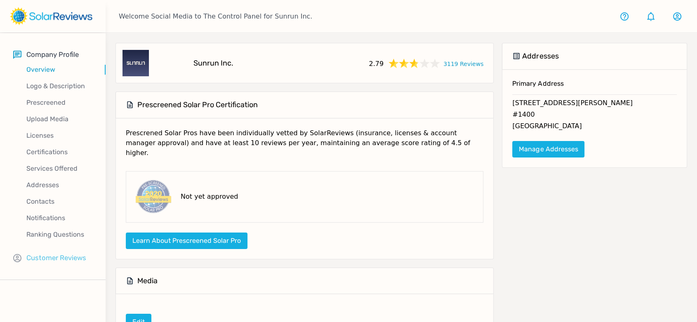 Image resolution: width=697 pixels, height=322 pixels. Describe the element at coordinates (59, 119) in the screenshot. I see `p: Upload Media` at that location.